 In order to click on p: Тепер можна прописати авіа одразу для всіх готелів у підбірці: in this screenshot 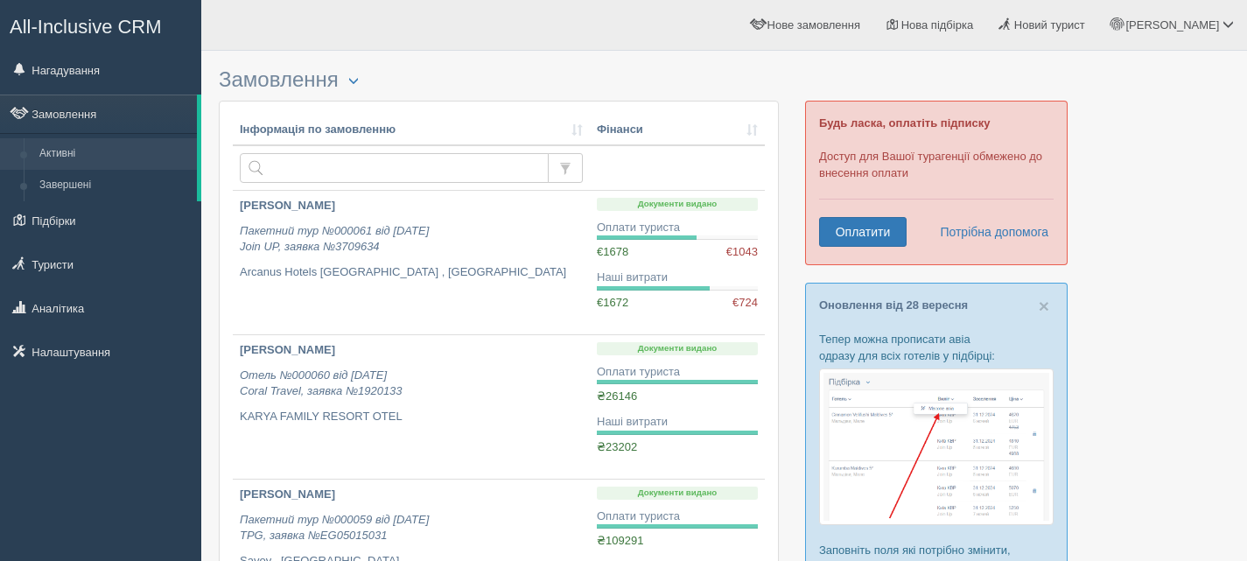, I will do `click(936, 347)`.